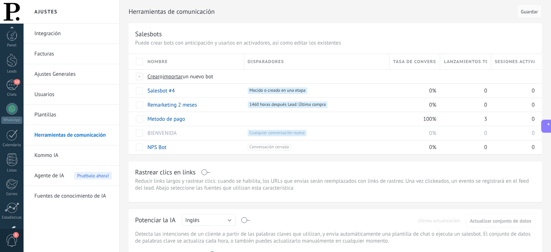 Image resolution: width=551 pixels, height=252 pixels. I want to click on li: Agente de IA, so click(71, 176).